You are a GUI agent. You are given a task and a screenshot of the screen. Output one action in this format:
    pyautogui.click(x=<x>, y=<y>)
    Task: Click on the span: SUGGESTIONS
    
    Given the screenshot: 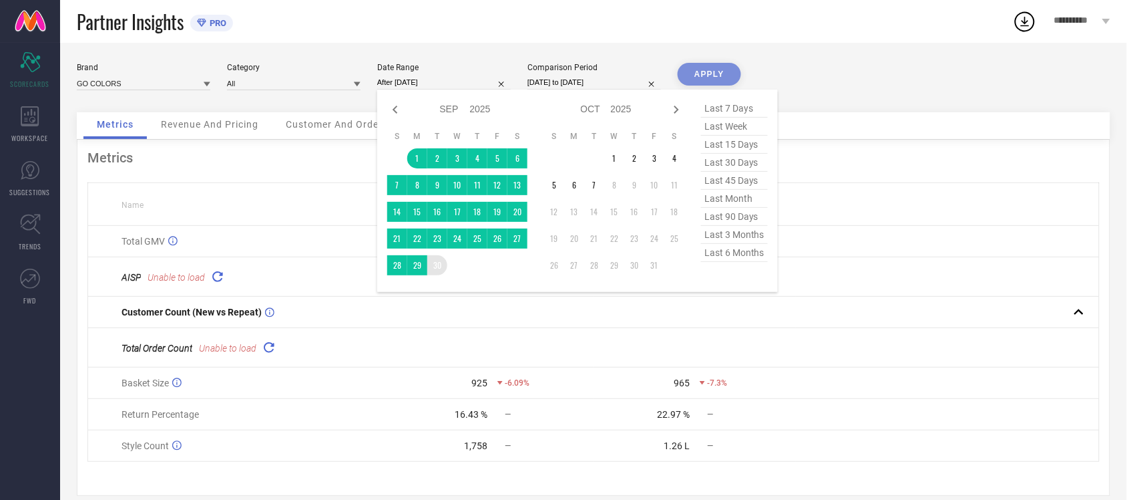 What is the action you would take?
    pyautogui.click(x=30, y=192)
    